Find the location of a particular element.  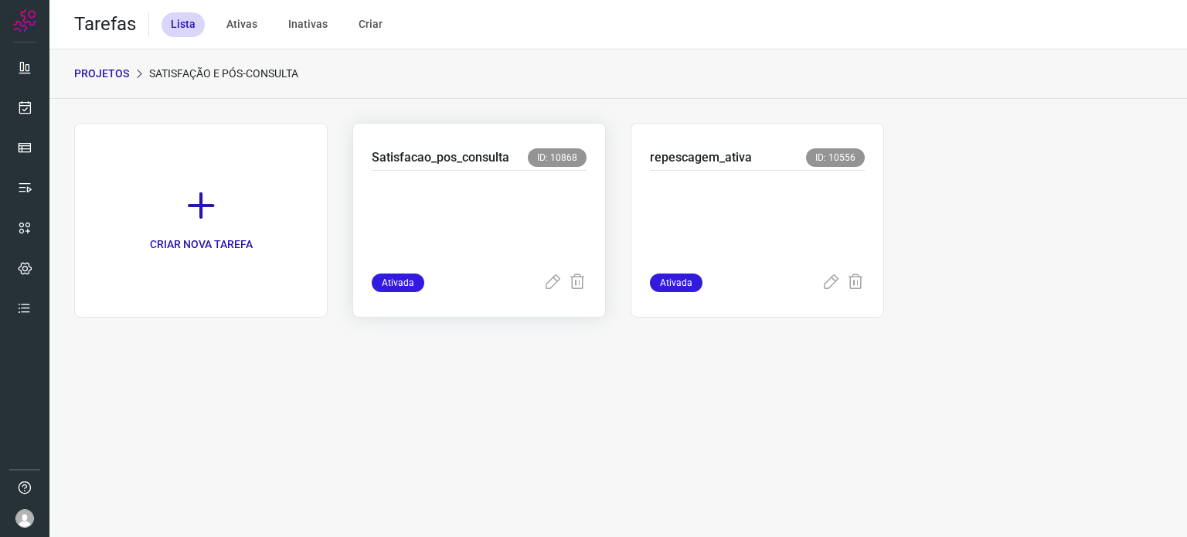

p: PROJETOS is located at coordinates (101, 73).